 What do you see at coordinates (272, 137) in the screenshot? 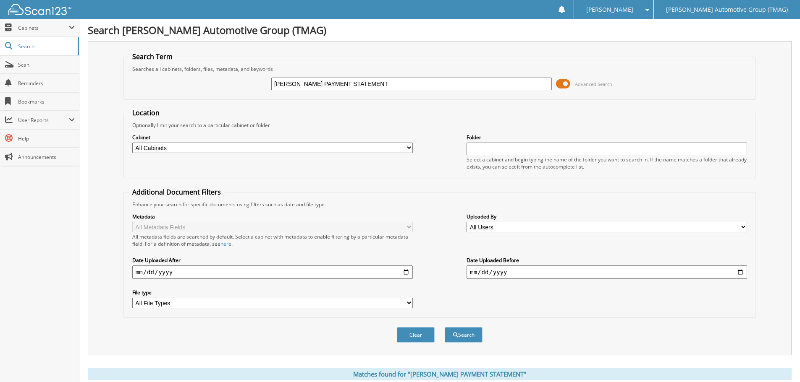
I see `label: Cabinet` at bounding box center [272, 137].